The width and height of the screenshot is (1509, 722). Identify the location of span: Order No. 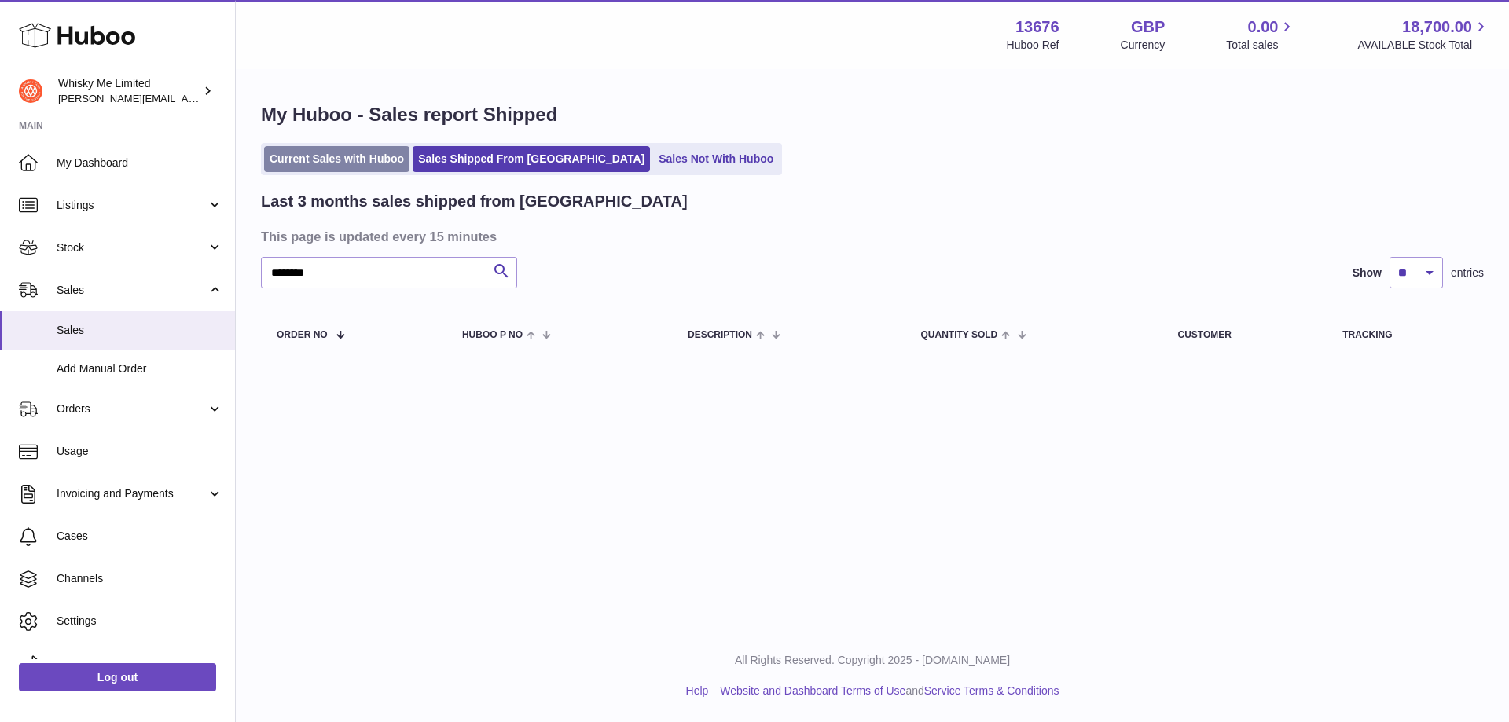
(302, 335).